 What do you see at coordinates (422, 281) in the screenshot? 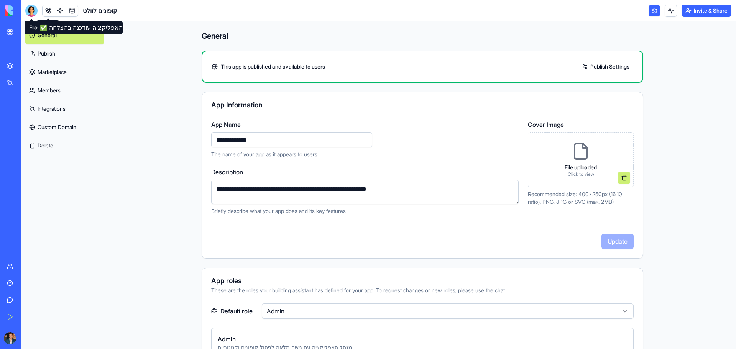
I see `div: App roles` at bounding box center [422, 281].